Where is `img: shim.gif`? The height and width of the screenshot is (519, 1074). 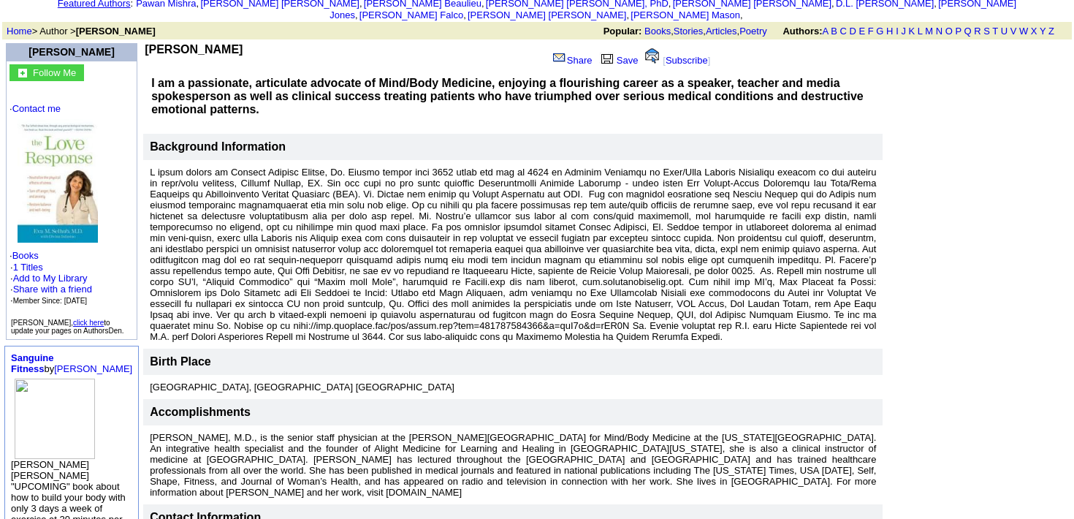
img: shim.gif is located at coordinates (145, 74).